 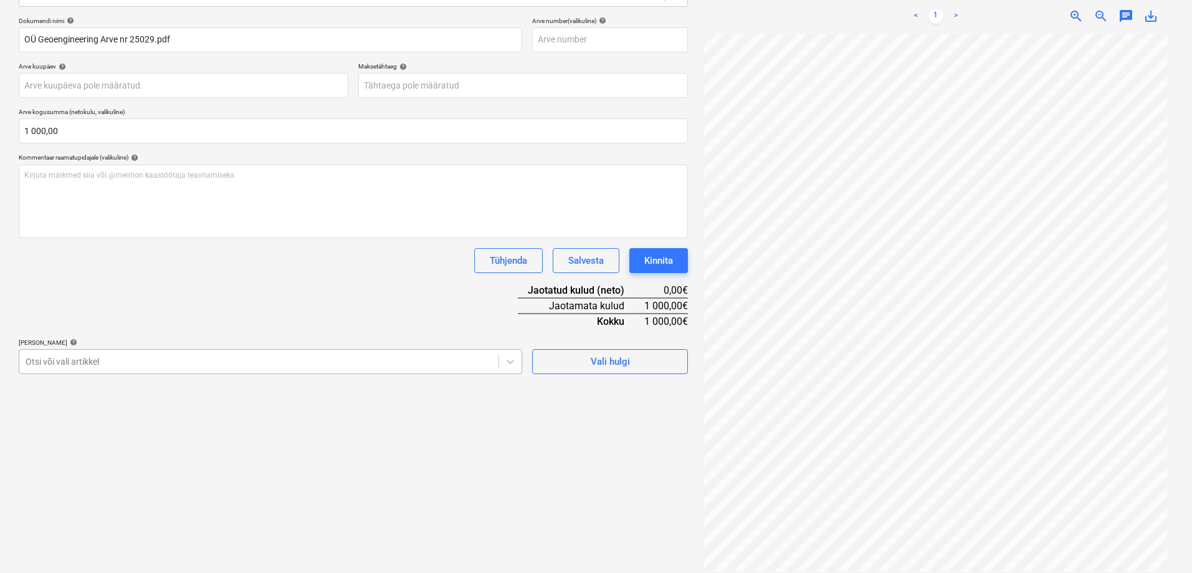 I want to click on div: Salvesta, so click(x=586, y=260).